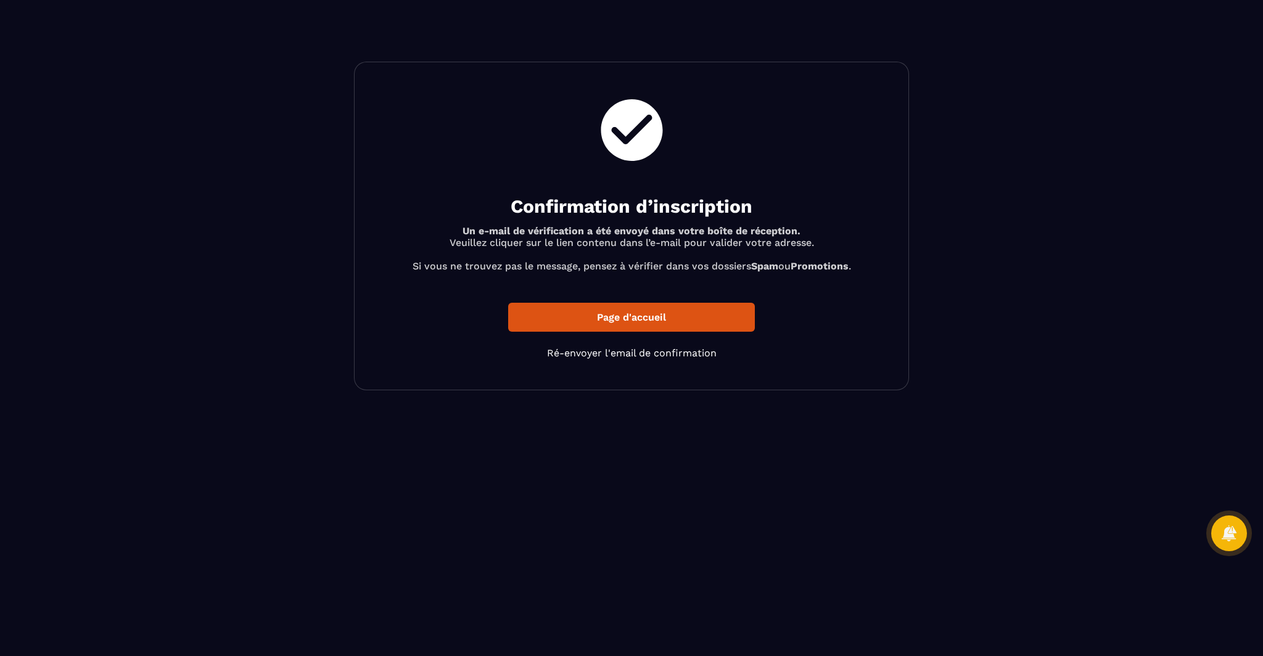 This screenshot has height=656, width=1263. I want to click on p: Veuillez cliquer sur le lien contenu dans l’e-mail pour valider votre adresse. Si vous ne trouvez..., so click(632, 249).